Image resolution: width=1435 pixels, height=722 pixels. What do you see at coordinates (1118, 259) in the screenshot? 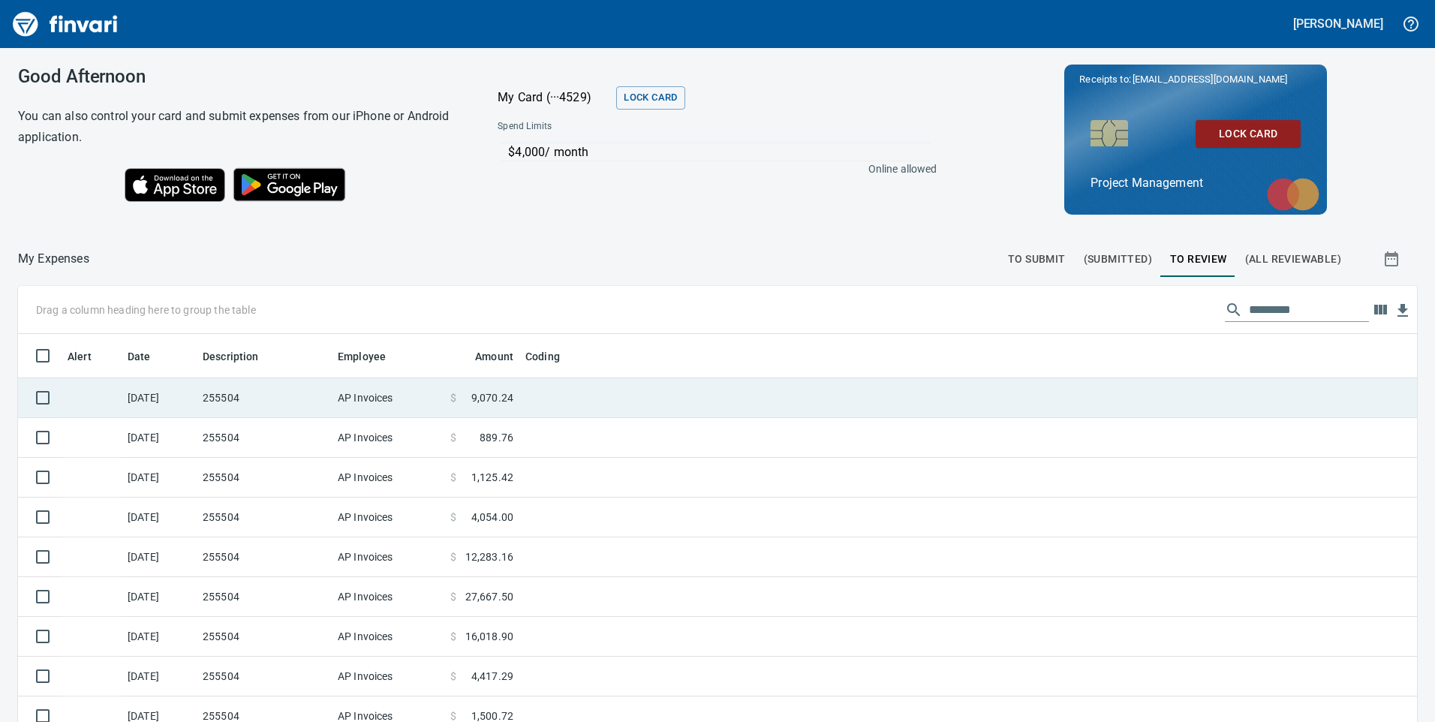
I see `span: (Submitted)` at bounding box center [1118, 259].